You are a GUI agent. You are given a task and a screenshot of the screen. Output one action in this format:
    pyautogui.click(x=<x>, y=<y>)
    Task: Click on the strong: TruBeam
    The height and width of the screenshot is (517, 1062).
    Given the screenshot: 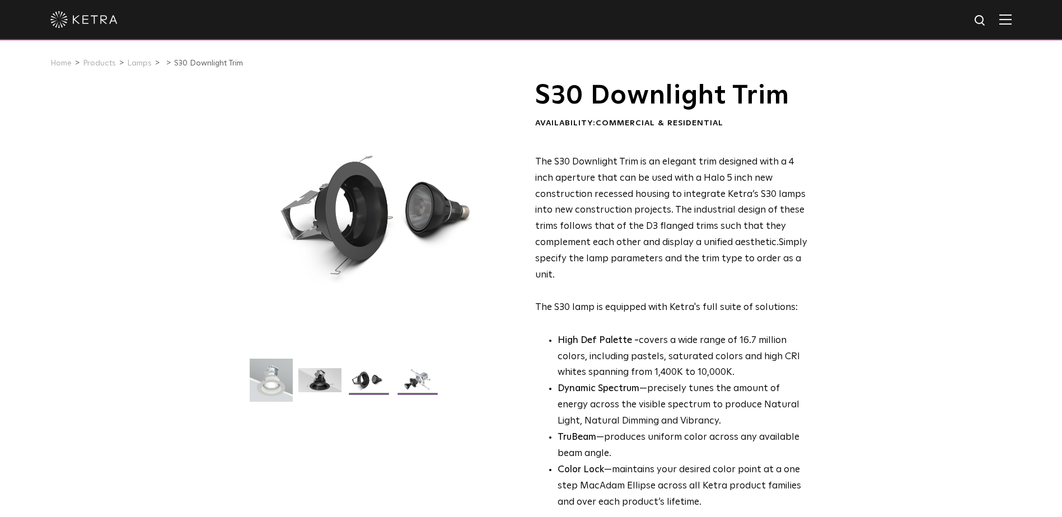 What is the action you would take?
    pyautogui.click(x=576, y=437)
    